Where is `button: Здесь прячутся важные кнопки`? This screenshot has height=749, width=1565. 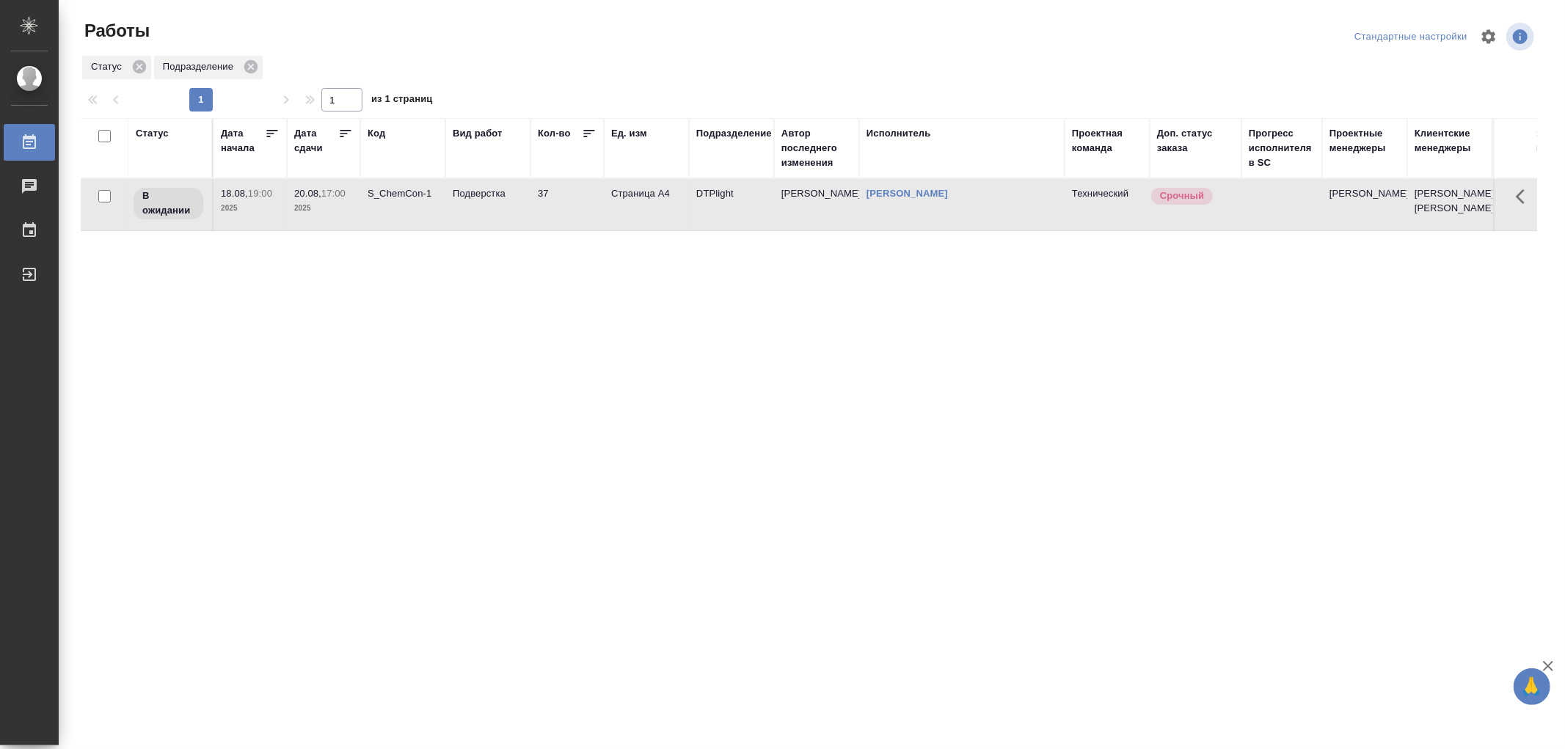 button: Здесь прячутся важные кнопки is located at coordinates (1525, 197).